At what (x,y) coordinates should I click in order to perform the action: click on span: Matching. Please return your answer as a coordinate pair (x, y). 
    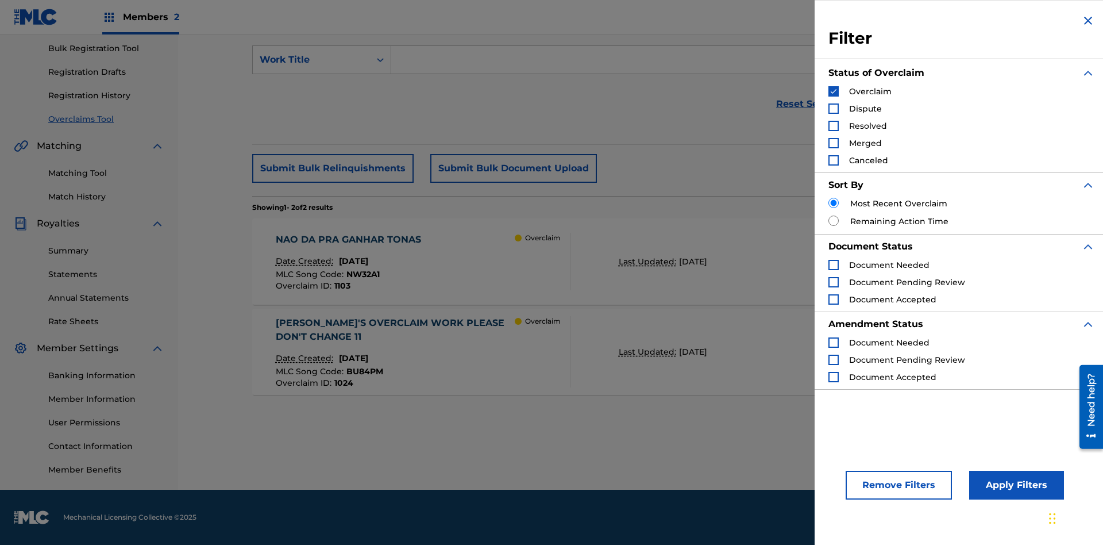
    Looking at the image, I should click on (59, 146).